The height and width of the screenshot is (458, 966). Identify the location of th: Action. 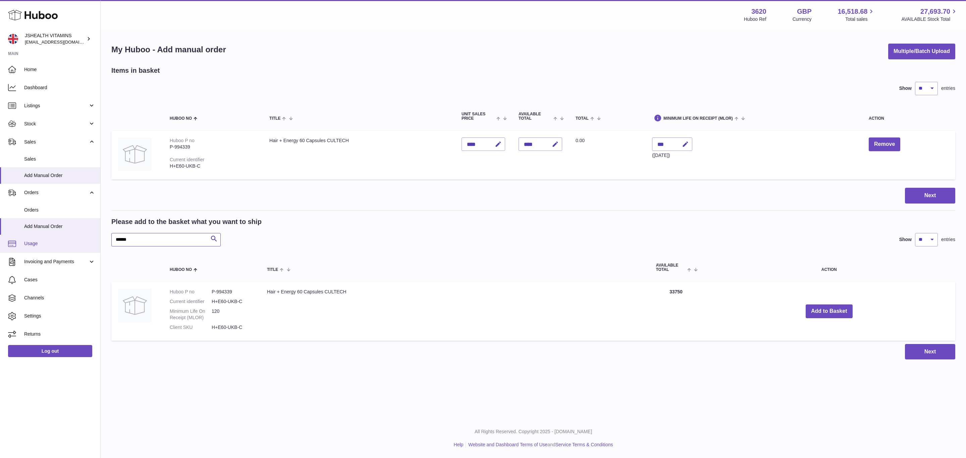
(829, 268).